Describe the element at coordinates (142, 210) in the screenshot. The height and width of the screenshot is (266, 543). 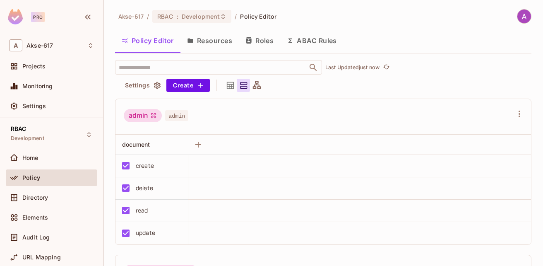
I see `div: read` at that location.